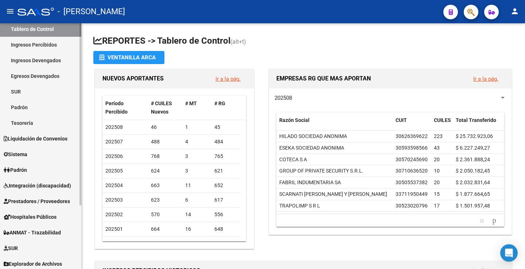 The height and width of the screenshot is (269, 525). Describe the element at coordinates (129, 58) in the screenshot. I see `button: Ventanilla ARCA` at that location.